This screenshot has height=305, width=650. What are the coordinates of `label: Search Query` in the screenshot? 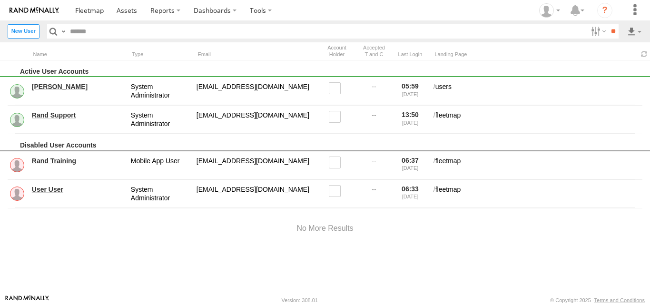 It's located at (63, 31).